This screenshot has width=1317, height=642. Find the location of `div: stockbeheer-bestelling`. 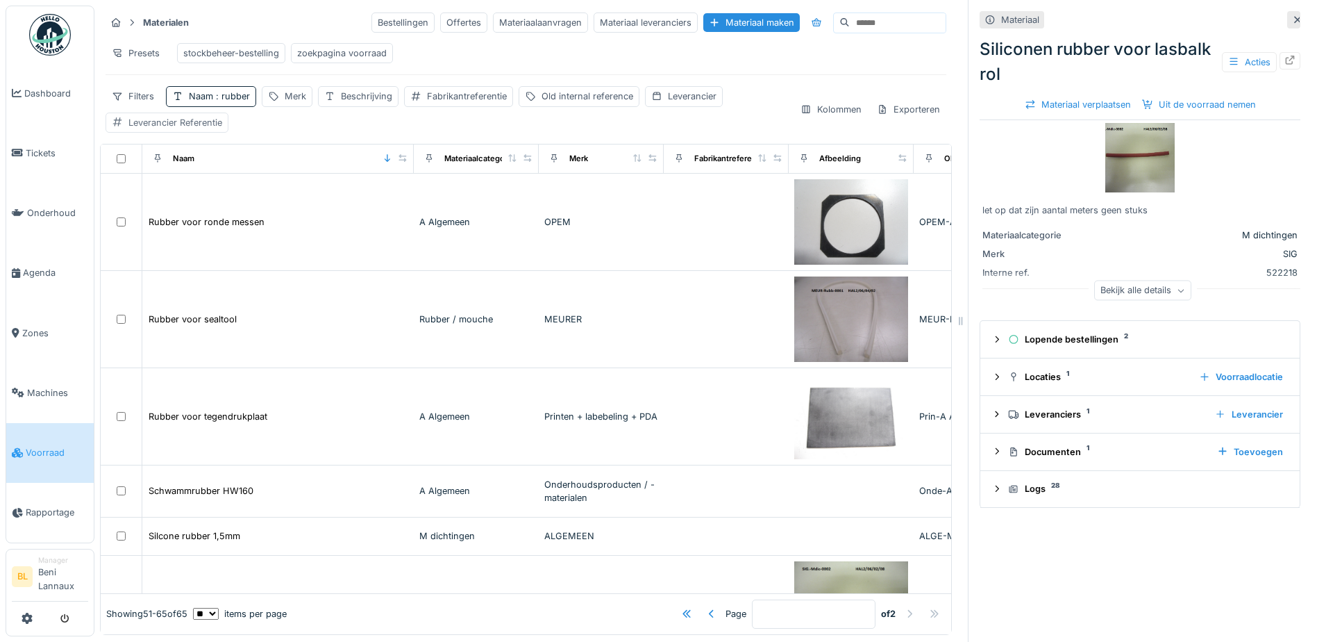

div: stockbeheer-bestelling is located at coordinates (231, 53).